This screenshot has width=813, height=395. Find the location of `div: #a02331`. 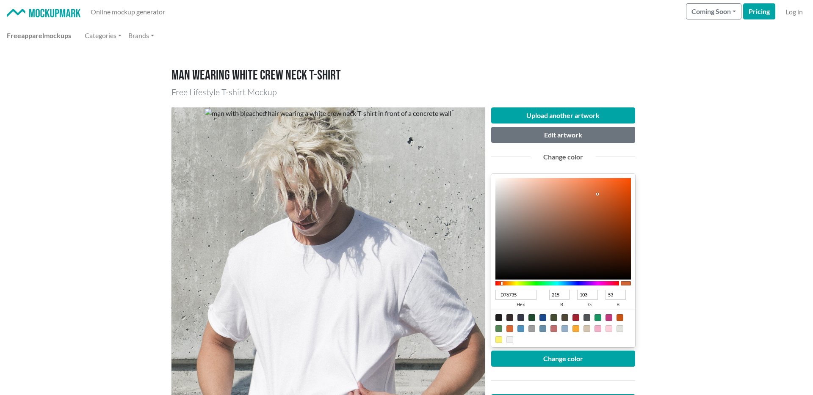

div: #a02331 is located at coordinates (576, 318).